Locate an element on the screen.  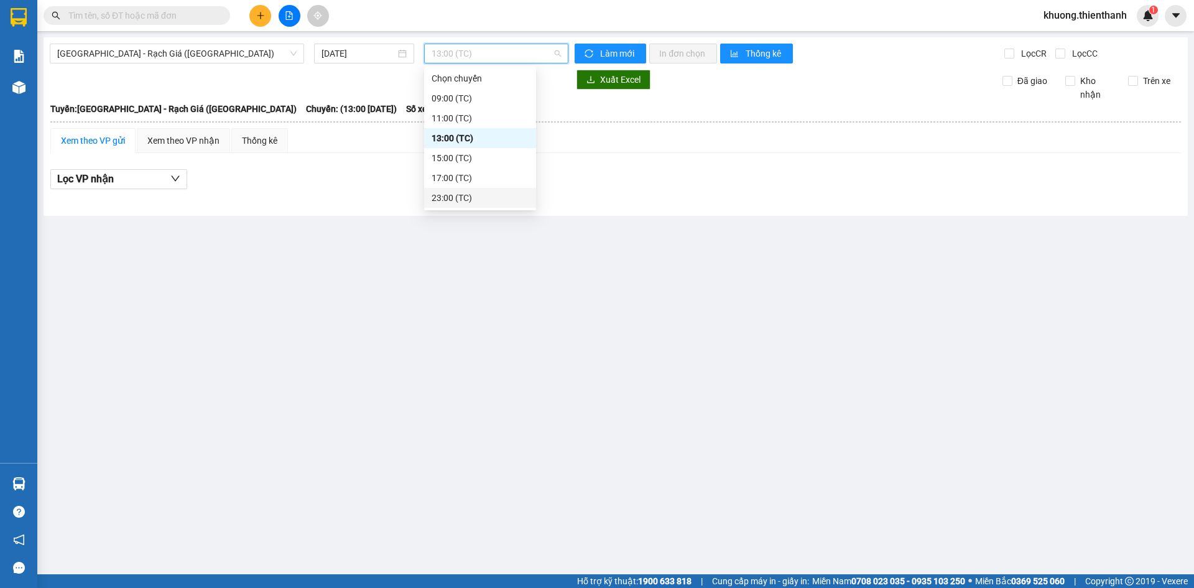
span: Trên xe is located at coordinates (1157, 81).